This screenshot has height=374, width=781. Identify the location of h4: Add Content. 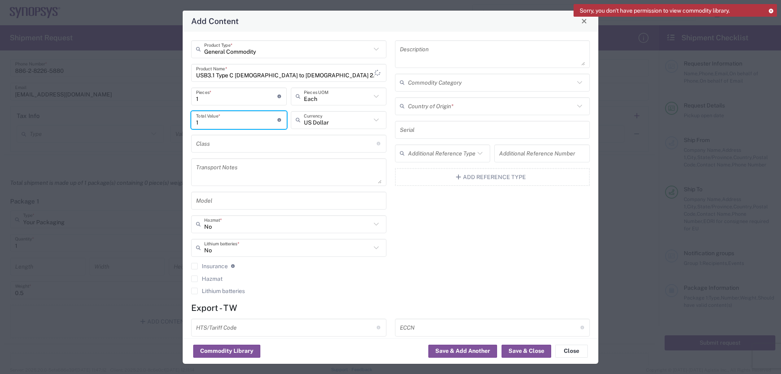
(215, 21).